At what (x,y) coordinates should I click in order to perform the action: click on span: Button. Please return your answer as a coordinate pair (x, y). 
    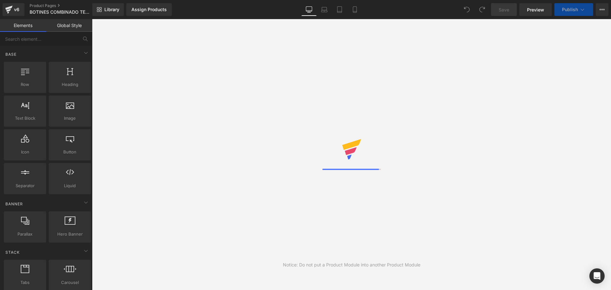
    Looking at the image, I should click on (70, 152).